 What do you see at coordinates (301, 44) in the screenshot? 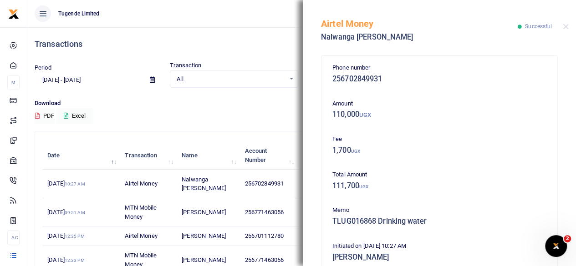
I see `h4: Transactions` at bounding box center [301, 44].